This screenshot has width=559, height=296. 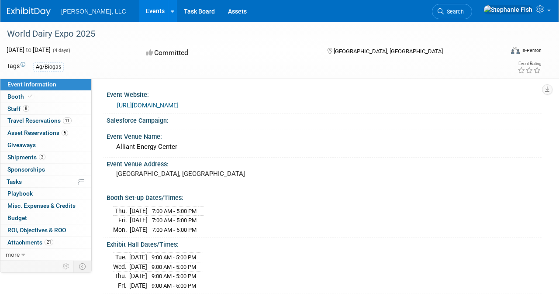 What do you see at coordinates (82, 266) in the screenshot?
I see `td: Toggle Event Tabs` at bounding box center [82, 266].